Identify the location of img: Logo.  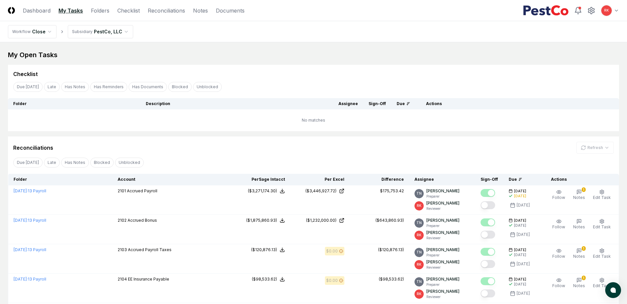
(11, 10).